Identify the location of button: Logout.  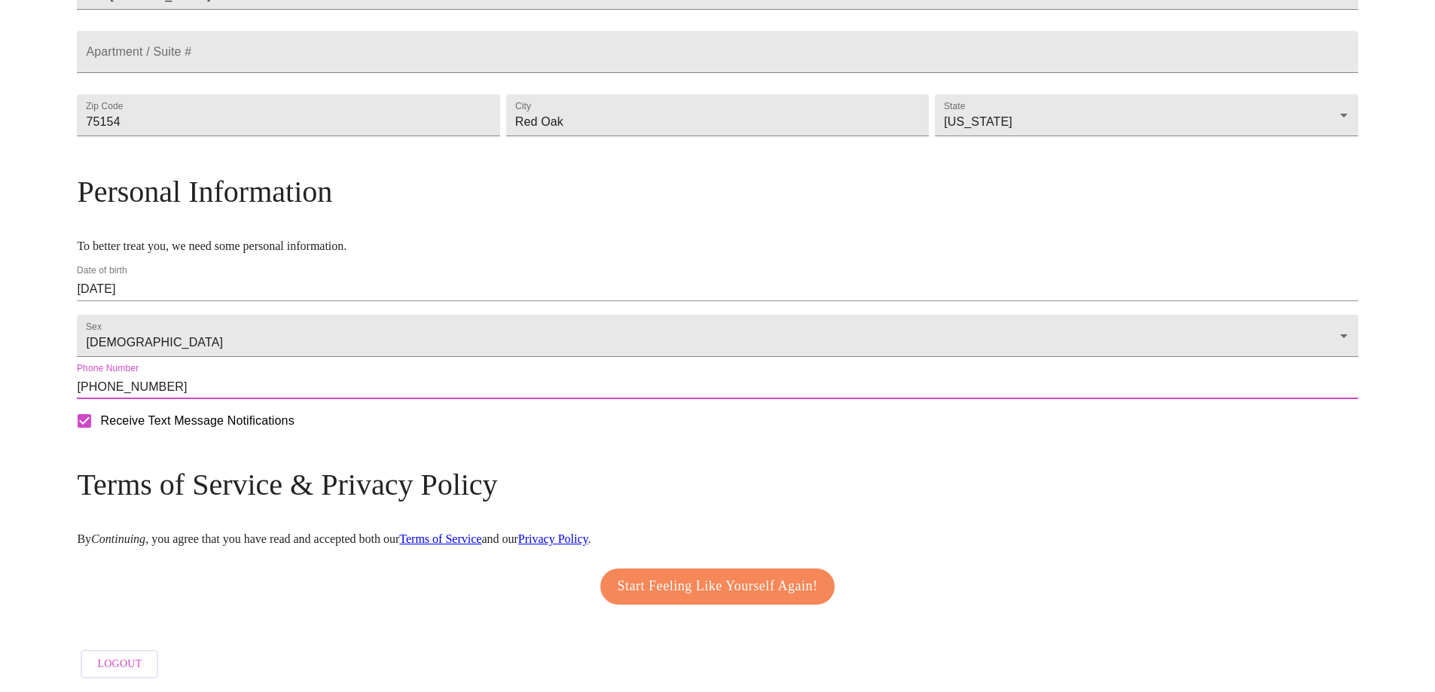
(119, 664).